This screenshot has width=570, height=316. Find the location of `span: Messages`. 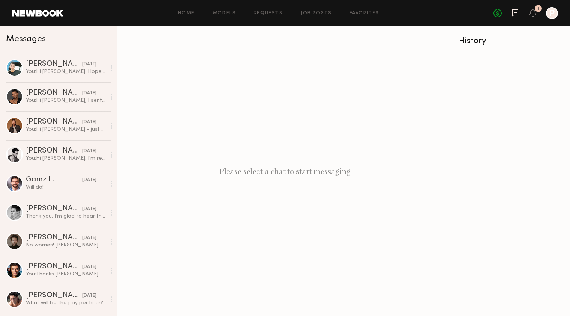

span: Messages is located at coordinates (26, 39).